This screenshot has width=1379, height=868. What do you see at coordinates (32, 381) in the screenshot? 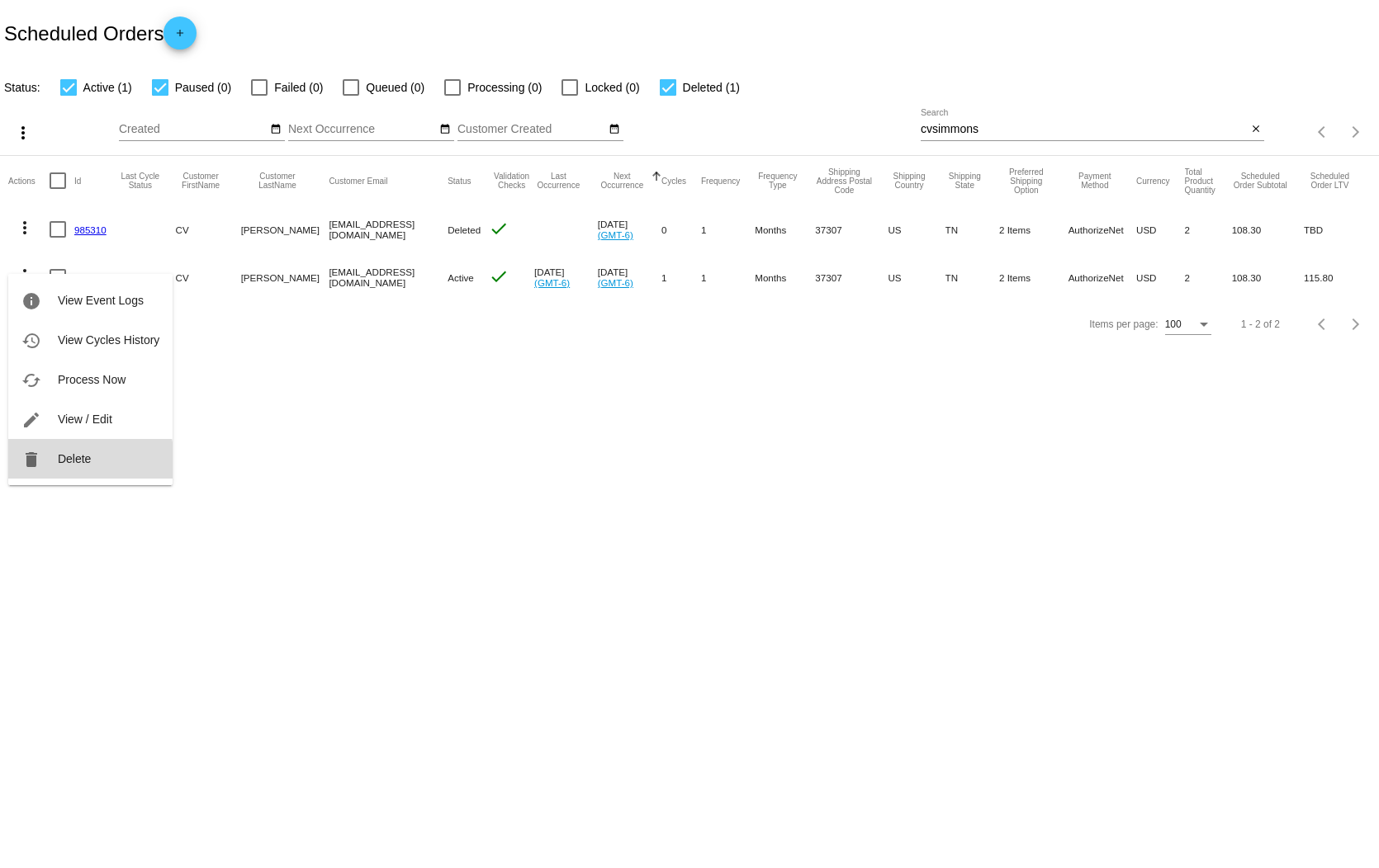
I see `mat-icon: cached` at bounding box center [32, 381].